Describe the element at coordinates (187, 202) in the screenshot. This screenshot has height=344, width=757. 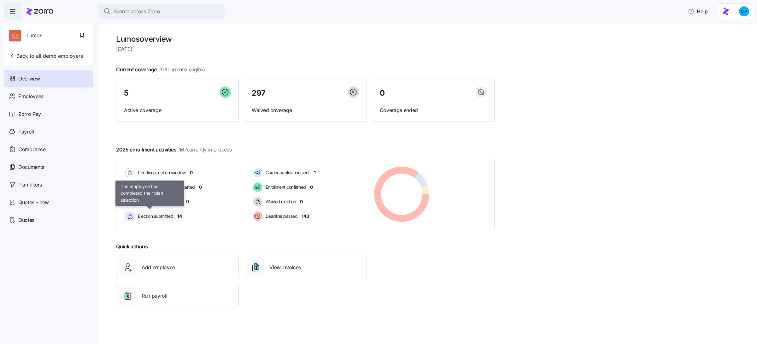
I see `span: 9` at that location.